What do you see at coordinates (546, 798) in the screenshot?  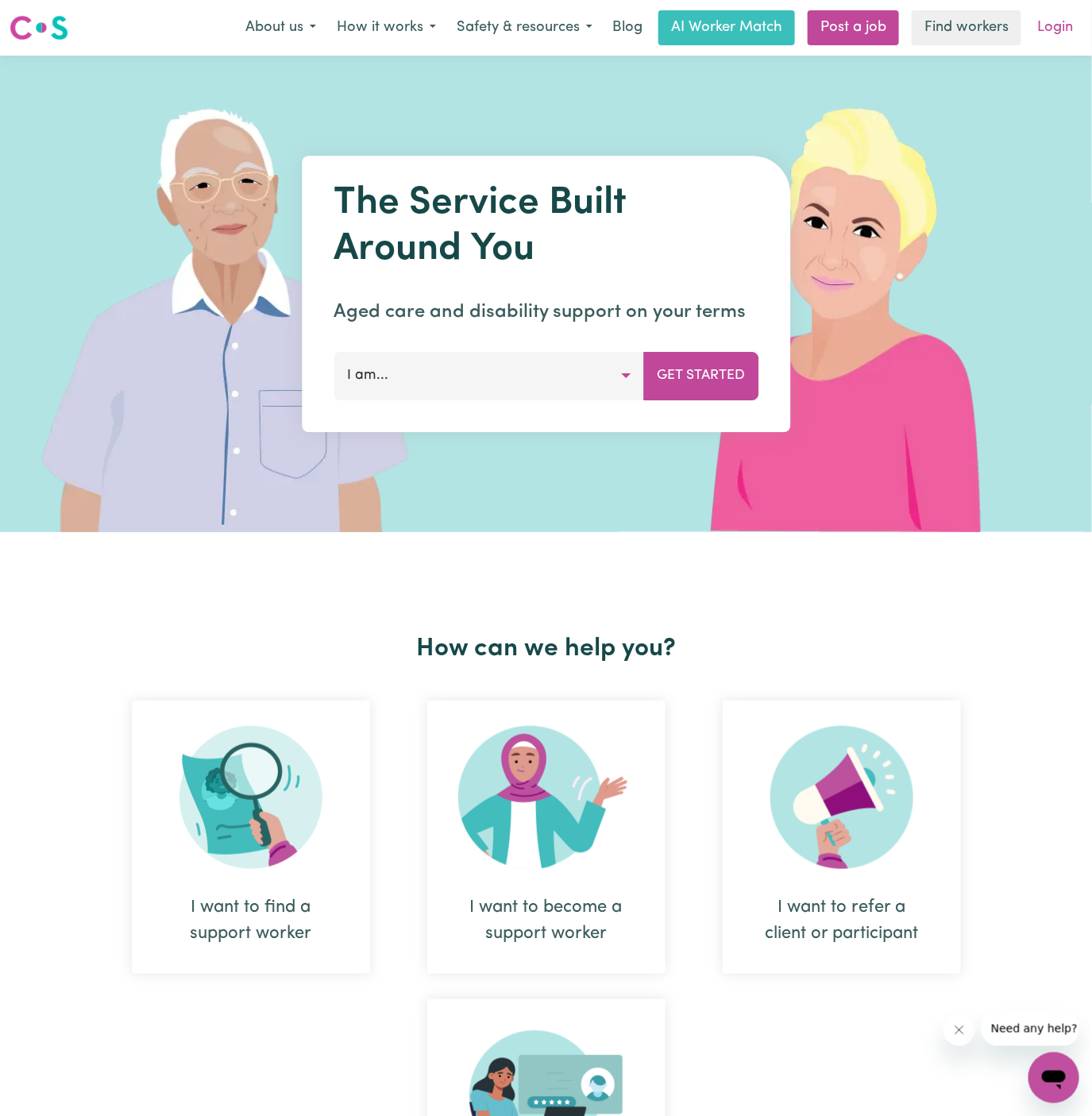 I see `img: Become Worker` at bounding box center [546, 798].